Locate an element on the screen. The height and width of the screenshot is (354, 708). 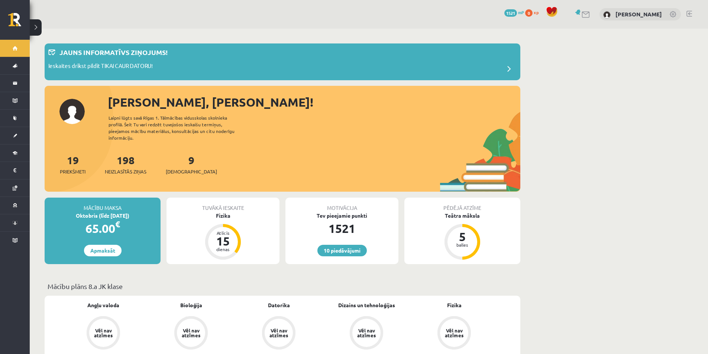
a: Angļu valoda is located at coordinates (103, 305).